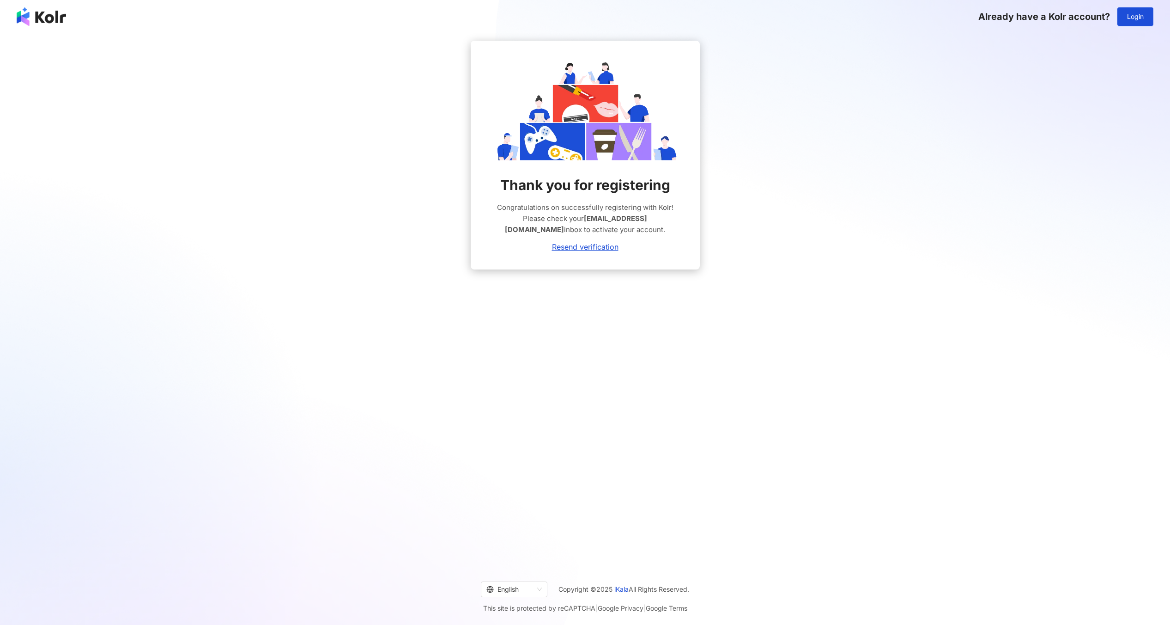  Describe the element at coordinates (585, 219) in the screenshot. I see `span: Congratulations on successfully registering with Kolr! Please check your inbox to activate your a...` at that location.